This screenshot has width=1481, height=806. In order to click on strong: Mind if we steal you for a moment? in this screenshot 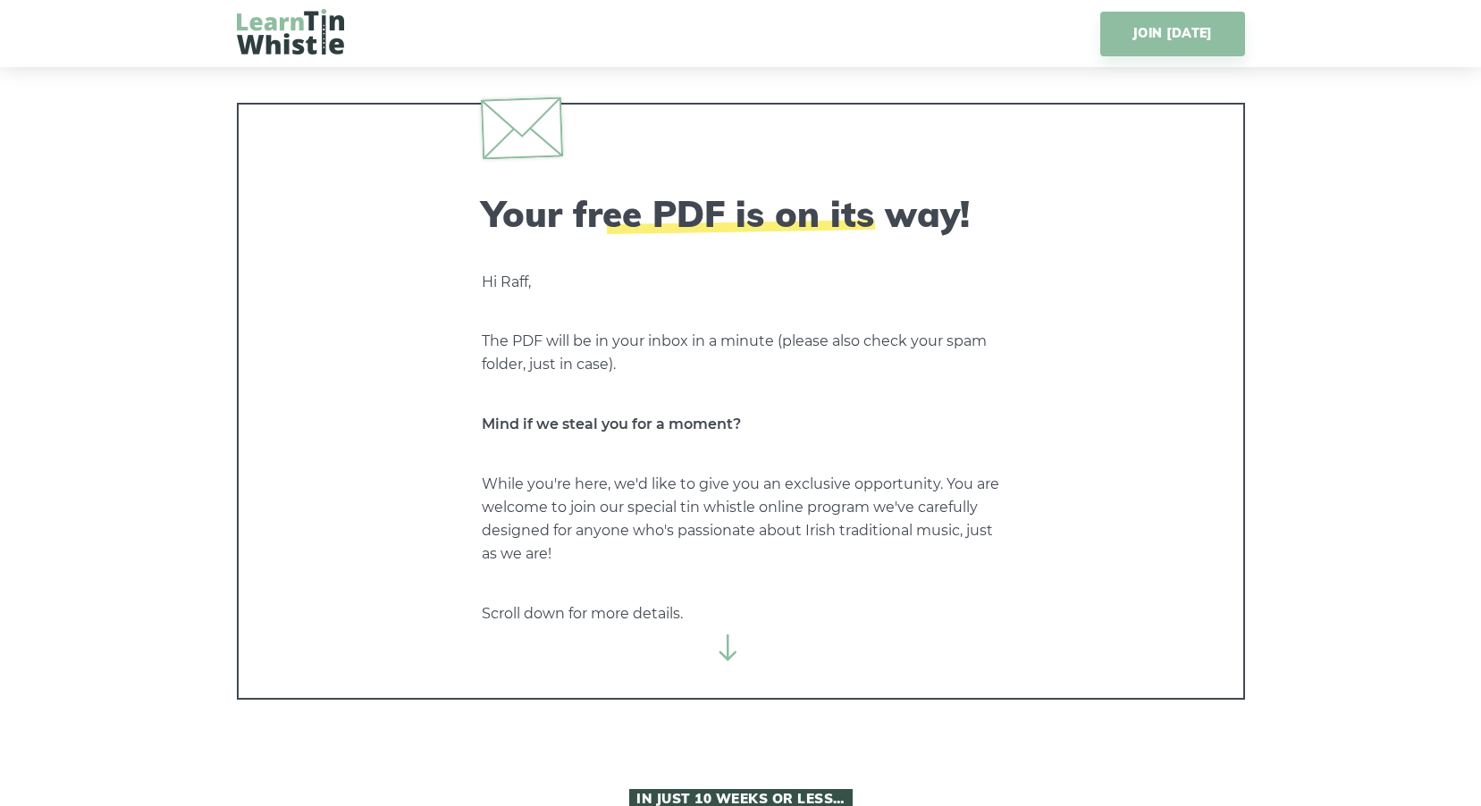, I will do `click(611, 424)`.